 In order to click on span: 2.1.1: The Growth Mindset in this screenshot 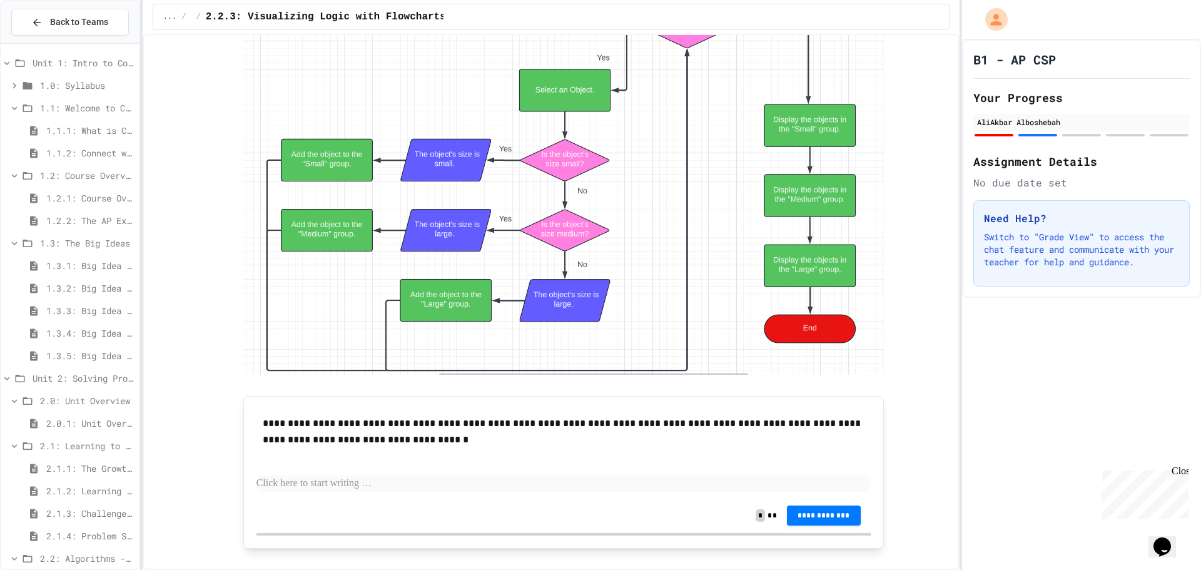, I will do `click(90, 468)`.